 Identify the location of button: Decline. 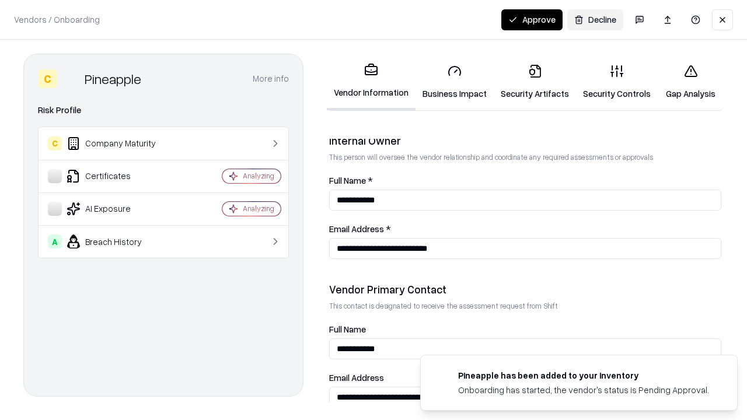
(595, 20).